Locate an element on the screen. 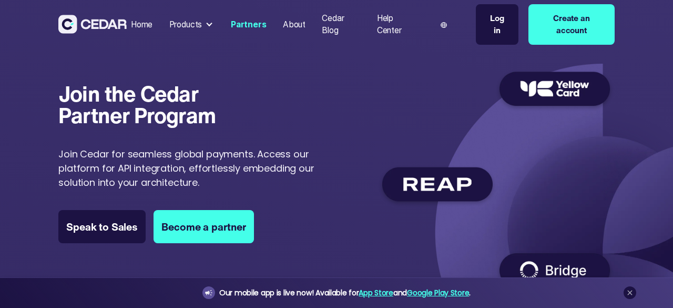 The image size is (673, 308). a: Cedar Blog is located at coordinates (341, 24).